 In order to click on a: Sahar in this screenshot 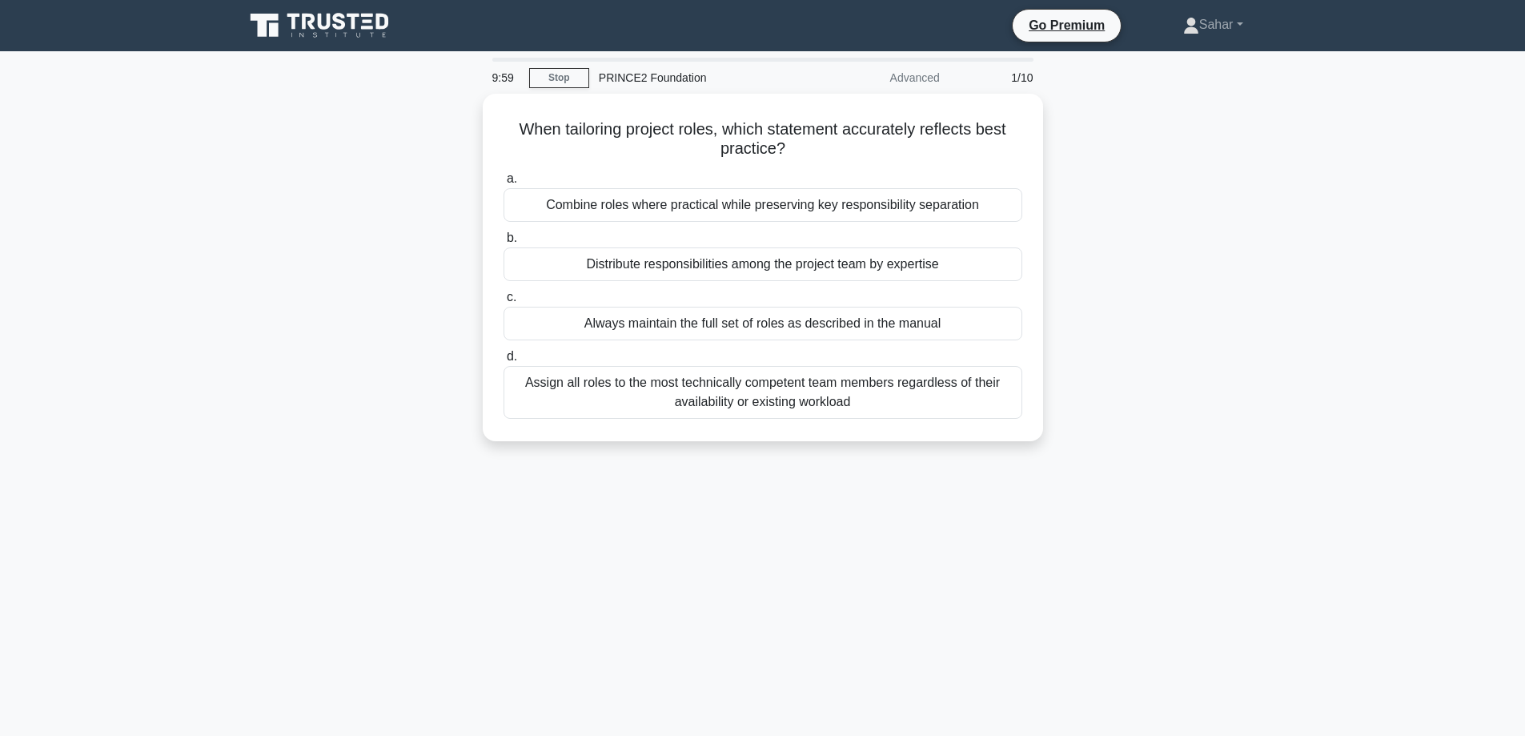, I will do `click(1213, 25)`.